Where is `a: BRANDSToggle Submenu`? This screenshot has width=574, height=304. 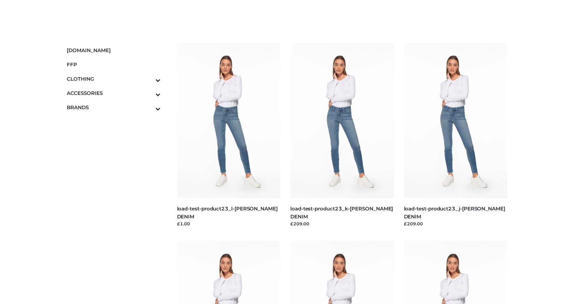
a: BRANDSToggle Submenu is located at coordinates (114, 107).